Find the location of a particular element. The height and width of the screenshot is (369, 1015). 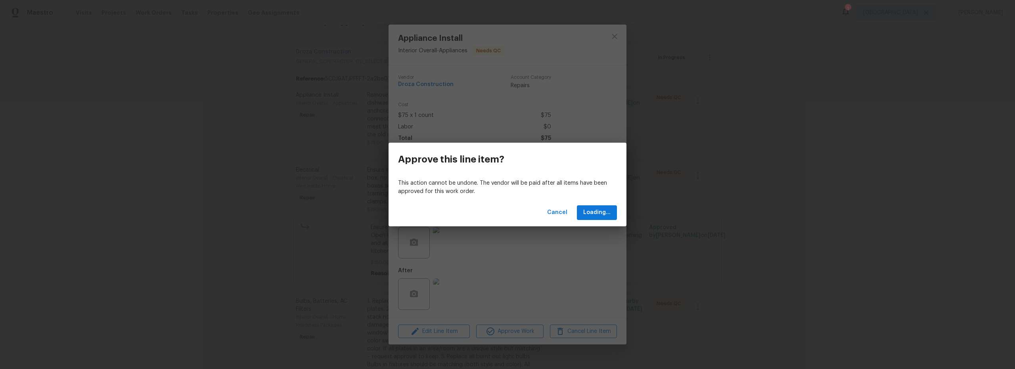

h3: Approve this line item? is located at coordinates (451, 159).